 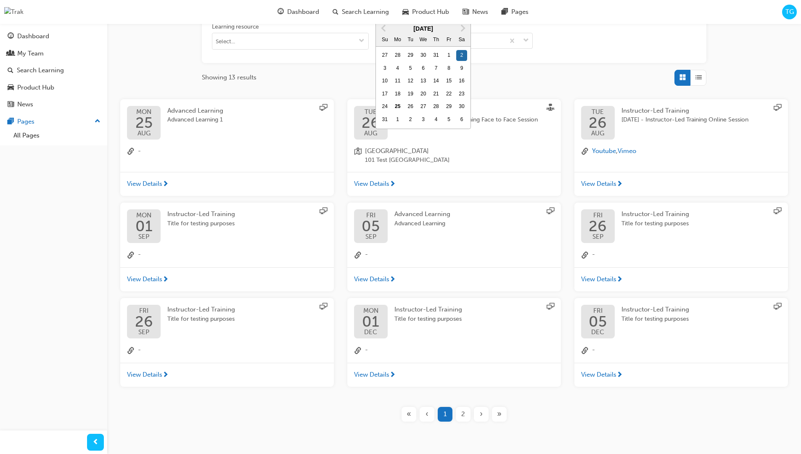 What do you see at coordinates (597, 133) in the screenshot?
I see `span: AUG` at bounding box center [597, 133].